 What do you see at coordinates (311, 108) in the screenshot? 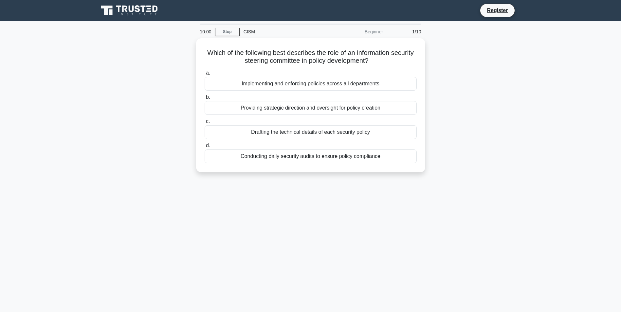
I see `div: Providing strategic direction and oversight for policy creation` at bounding box center [311, 108].